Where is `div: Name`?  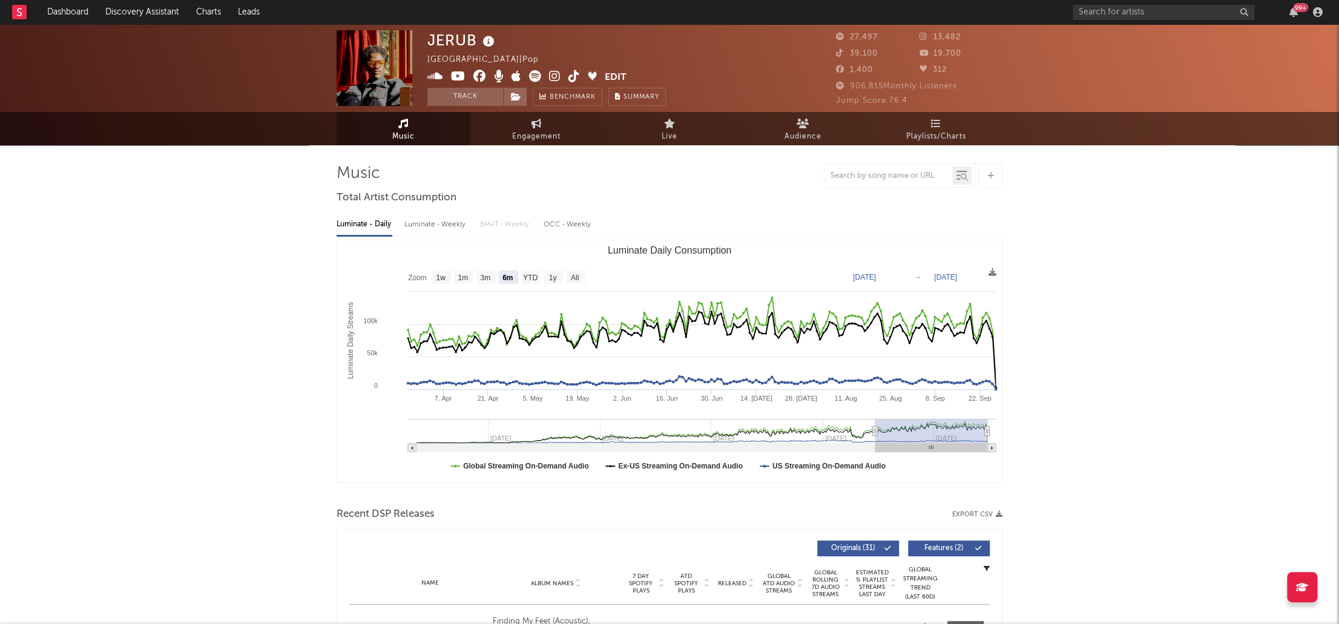 div: Name is located at coordinates (430, 583).